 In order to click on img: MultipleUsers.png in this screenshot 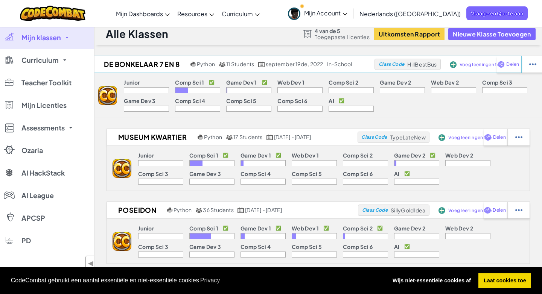, I will do `click(222, 64)`.